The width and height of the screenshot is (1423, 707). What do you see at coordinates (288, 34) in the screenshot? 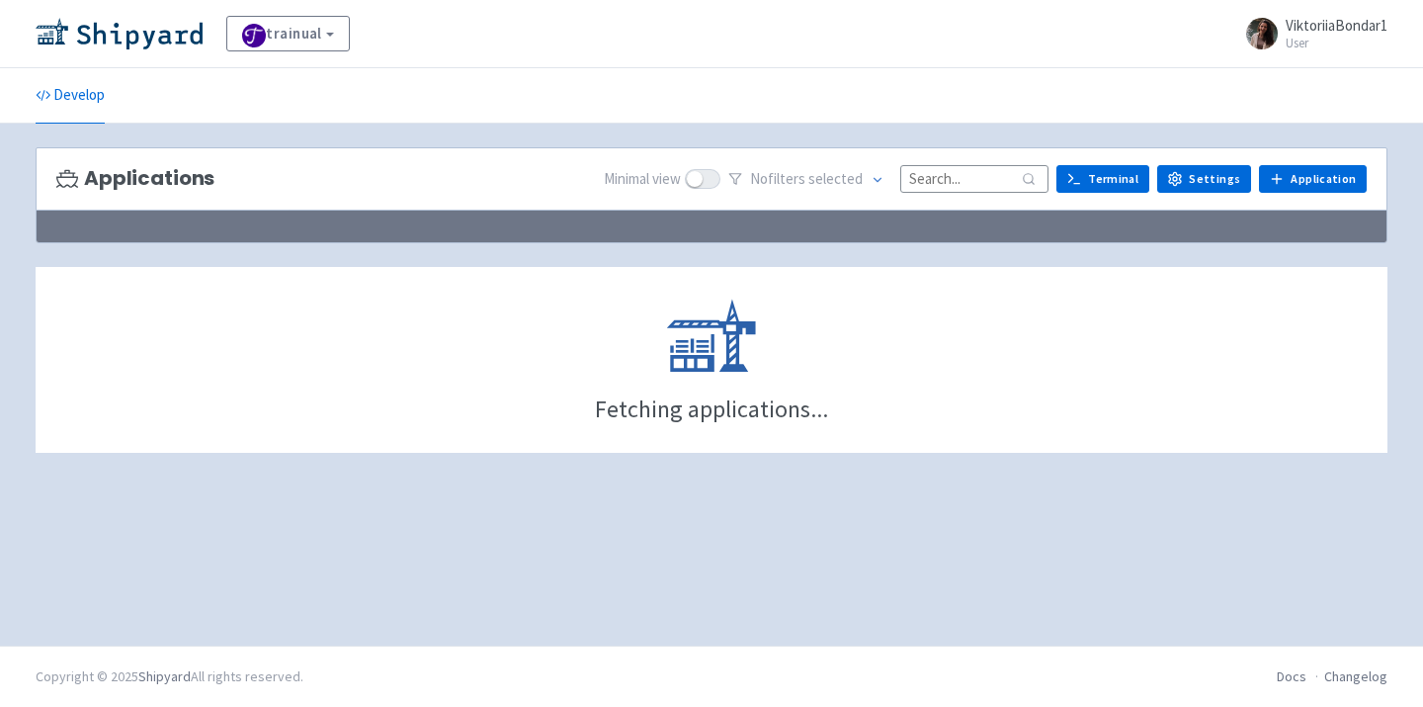
I see `a: trainual` at bounding box center [288, 34].